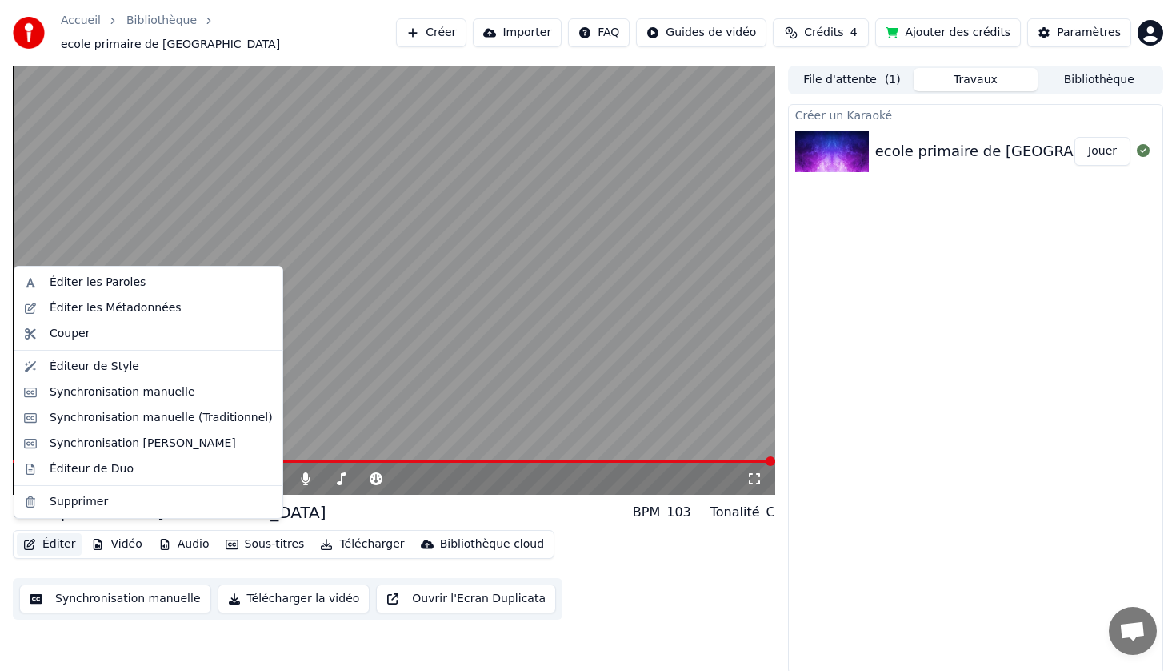 The image size is (1176, 671). Describe the element at coordinates (893, 80) in the screenshot. I see `span: ( 1 )` at that location.